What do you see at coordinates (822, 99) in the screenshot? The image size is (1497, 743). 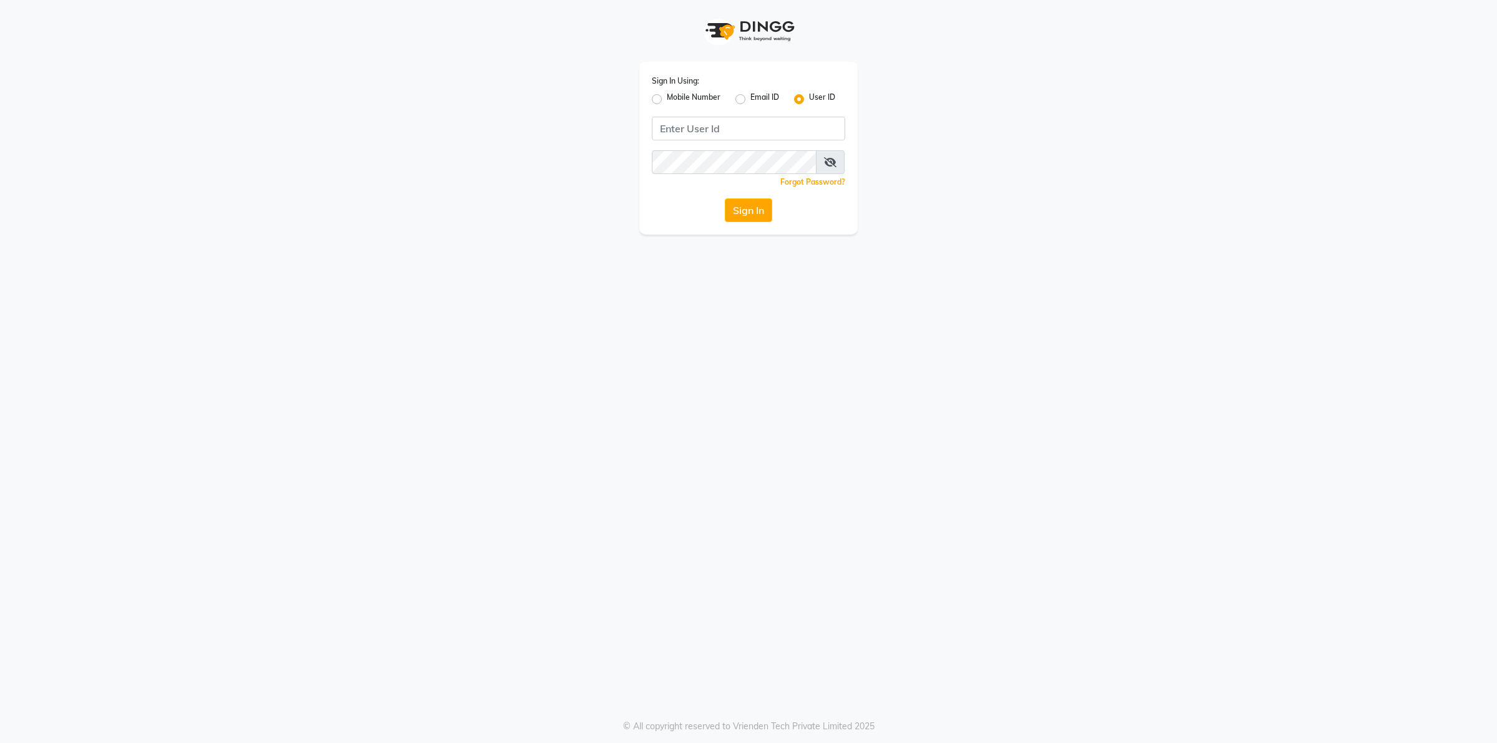 I see `label: User ID` at bounding box center [822, 99].